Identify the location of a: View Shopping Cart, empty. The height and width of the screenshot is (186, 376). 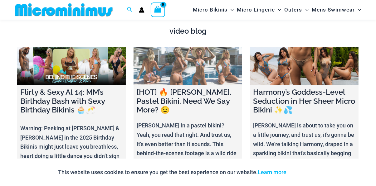
(158, 10).